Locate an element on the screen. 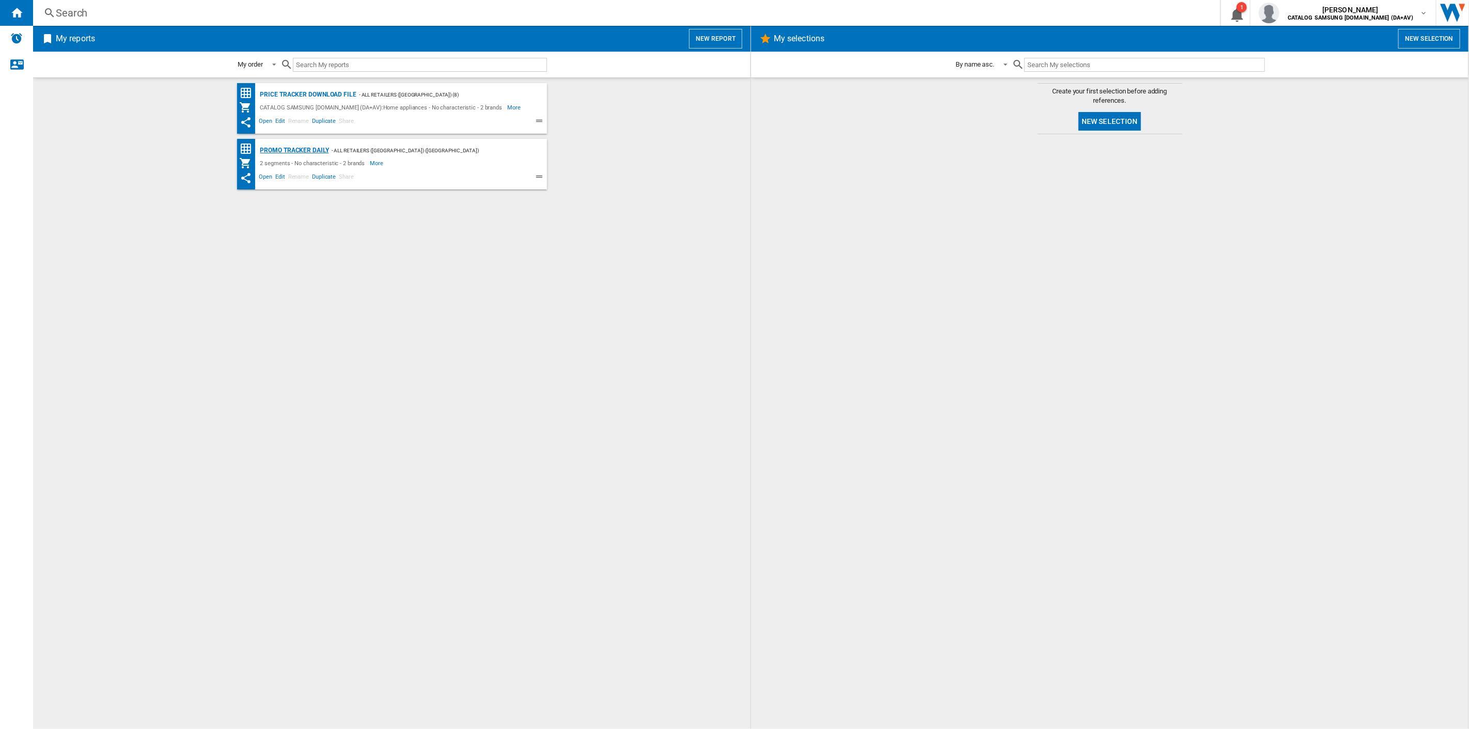  div: By name asc. is located at coordinates (975, 64).